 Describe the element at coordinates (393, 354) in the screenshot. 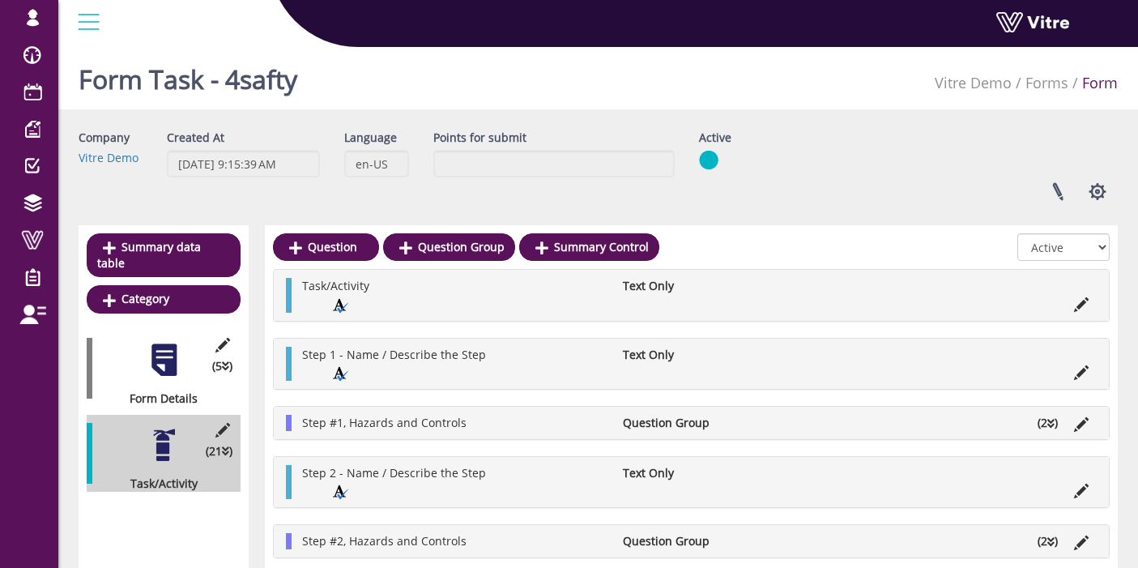

I see `span: Step 1 - Name / Describe the Step` at that location.